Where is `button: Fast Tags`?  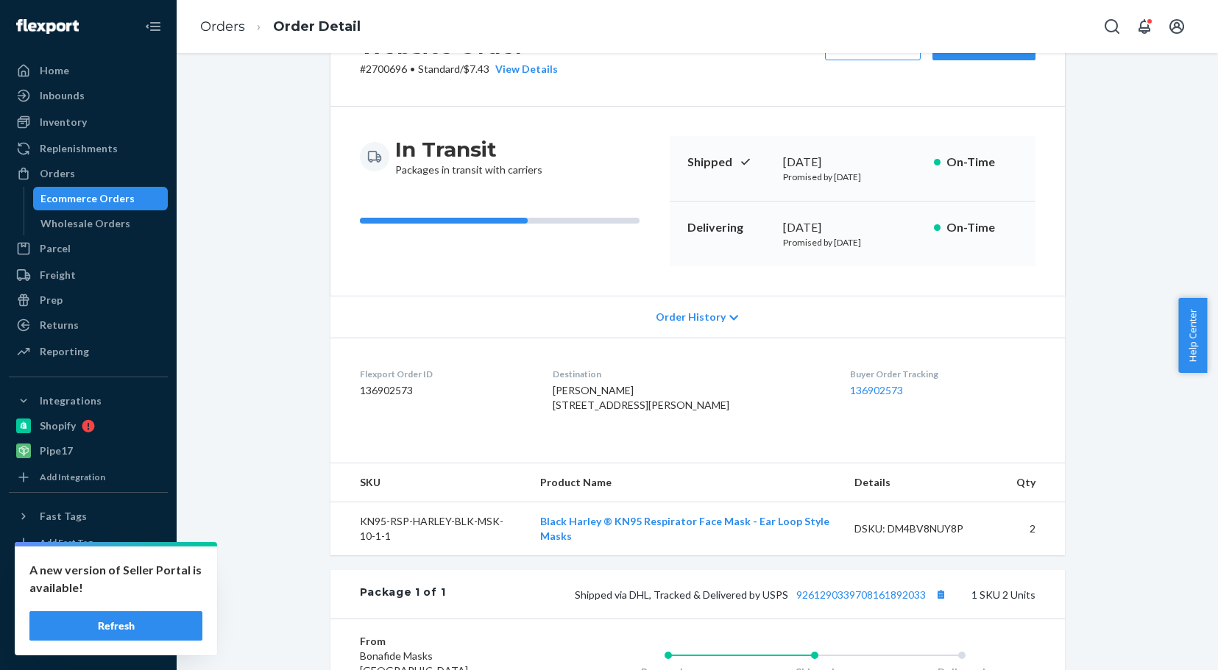 button: Fast Tags is located at coordinates (88, 517).